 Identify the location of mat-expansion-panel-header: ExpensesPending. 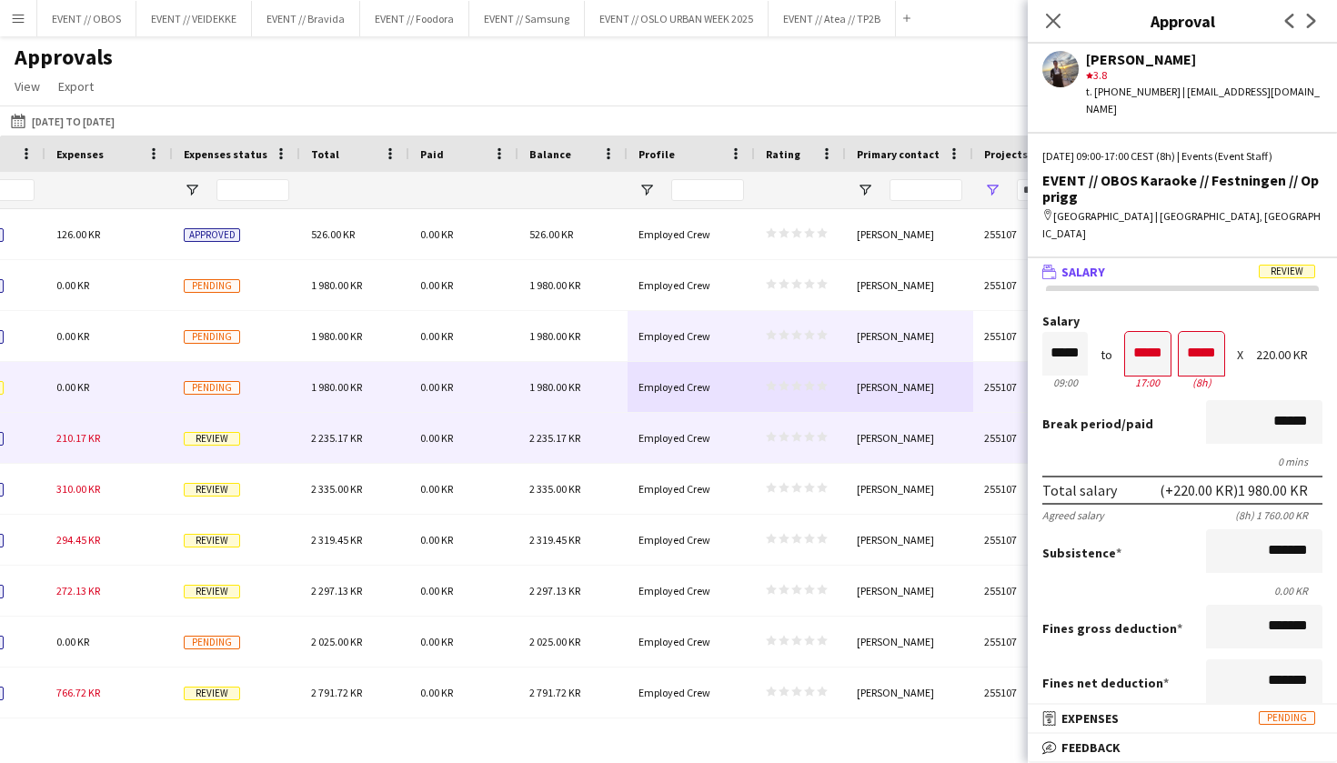
(1183, 719).